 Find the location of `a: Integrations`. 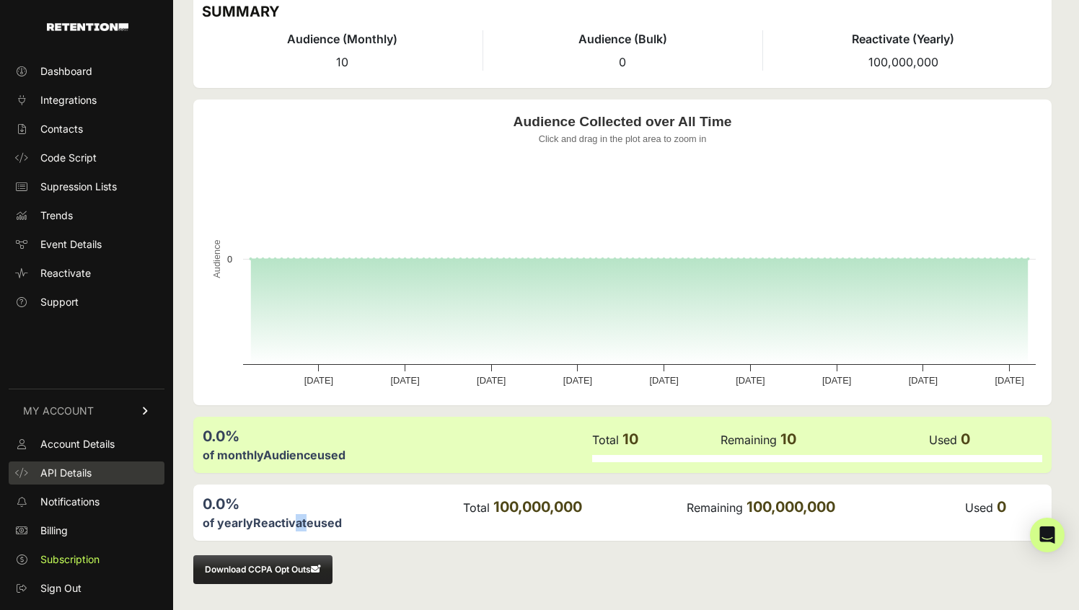

a: Integrations is located at coordinates (87, 100).